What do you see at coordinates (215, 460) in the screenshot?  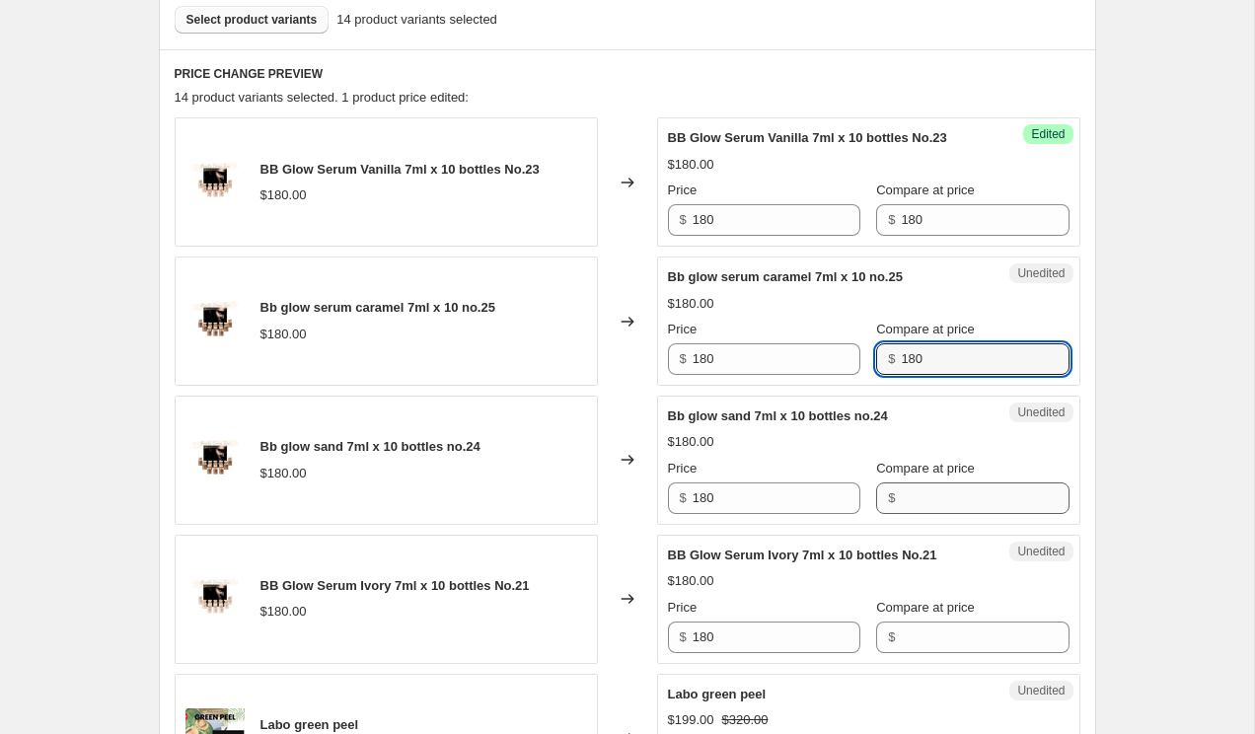 I see `img: 5_3000x_ed7622b9-f5c1-44d8-8d17-7a16660e72f9_80x.jpg` at bounding box center [215, 460].